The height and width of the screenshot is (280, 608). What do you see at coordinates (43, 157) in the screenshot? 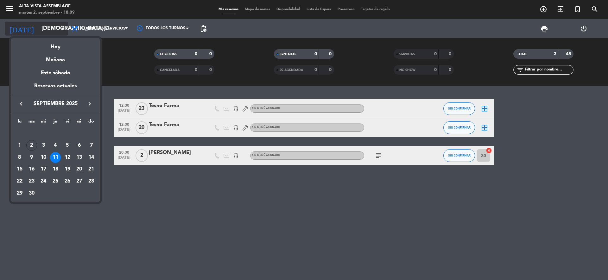
I see `div: 10` at bounding box center [43, 157].